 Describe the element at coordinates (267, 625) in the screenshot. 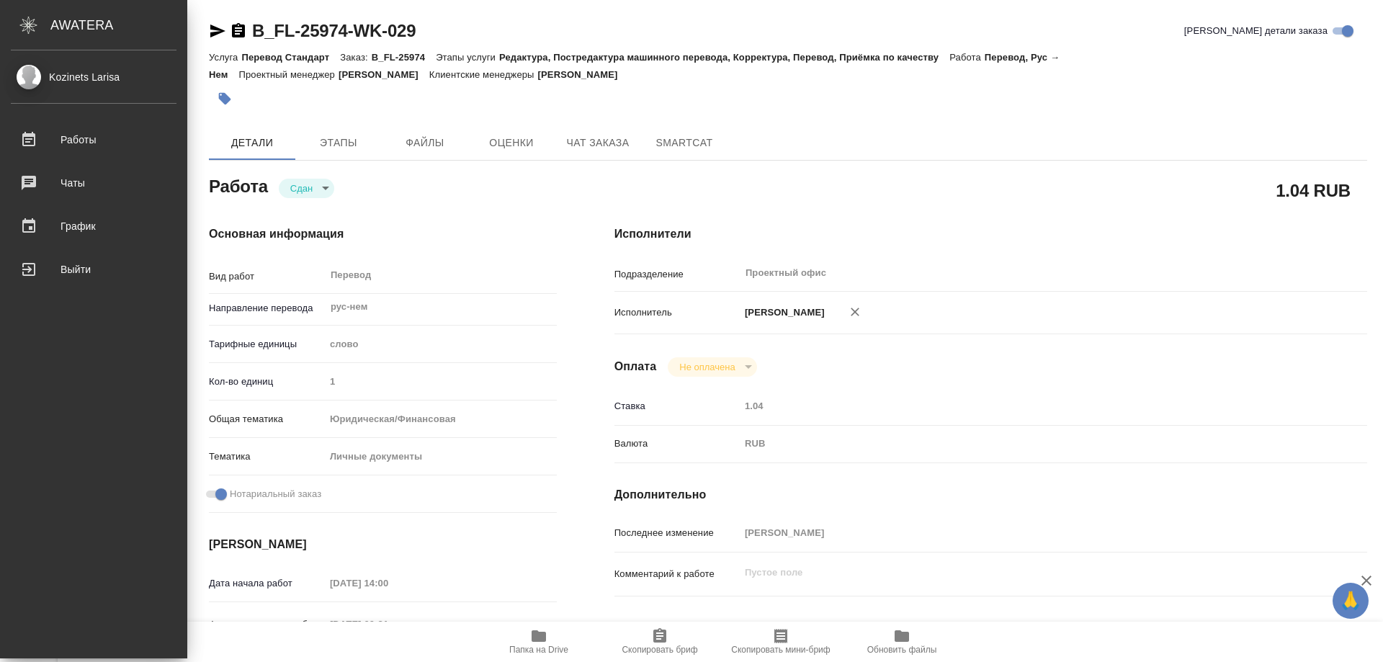

I see `p: Факт. дата начала работ` at that location.